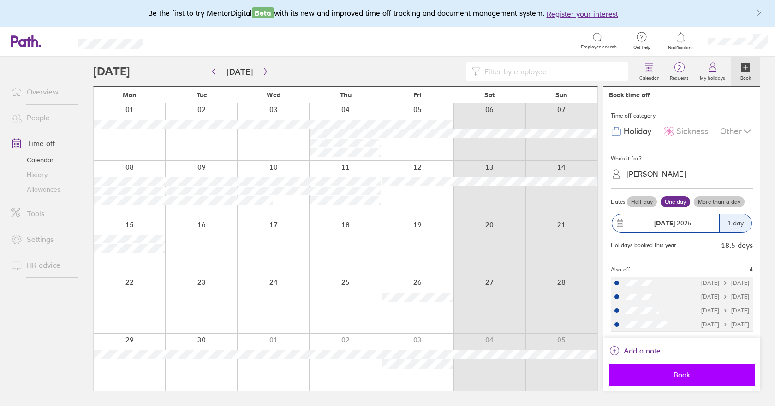 The height and width of the screenshot is (406, 775). I want to click on span: Employee search, so click(599, 47).